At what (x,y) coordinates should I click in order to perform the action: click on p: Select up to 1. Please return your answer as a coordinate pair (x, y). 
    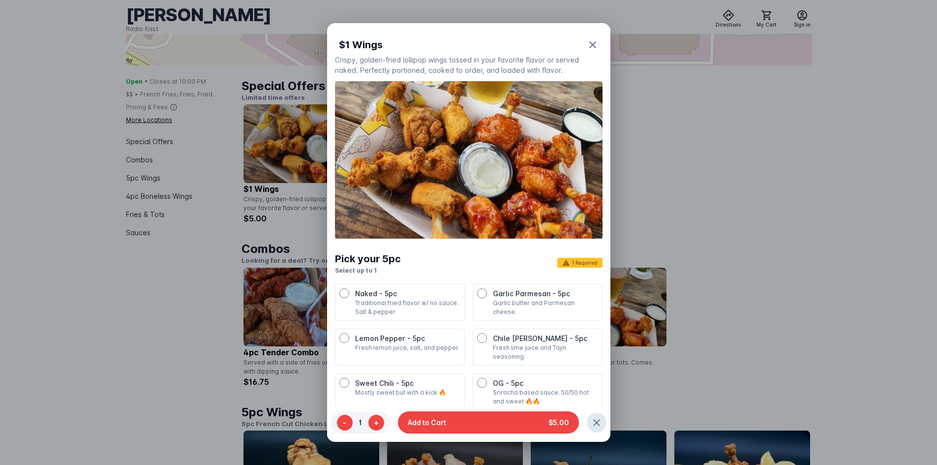
    Looking at the image, I should click on (368, 271).